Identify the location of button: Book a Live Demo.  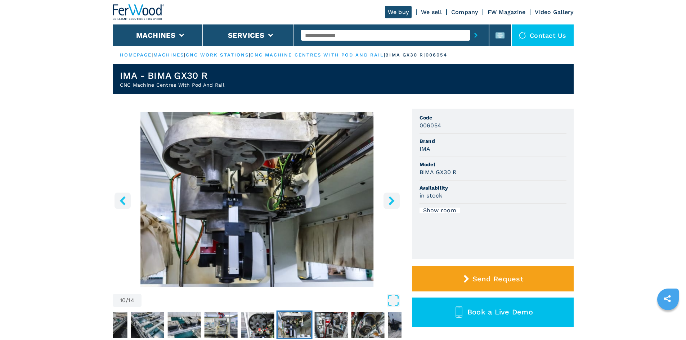
(493, 312).